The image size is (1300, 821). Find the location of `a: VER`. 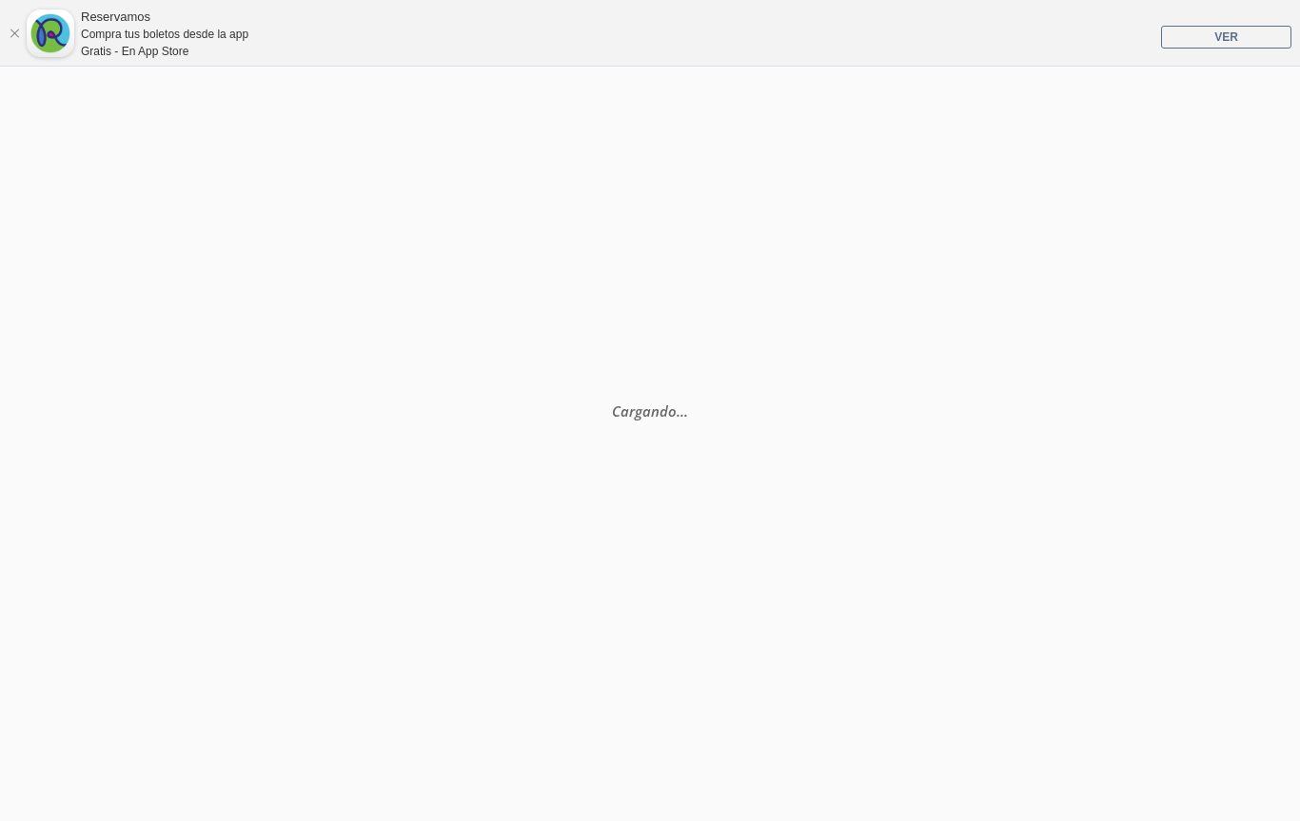

a: VER is located at coordinates (1225, 37).